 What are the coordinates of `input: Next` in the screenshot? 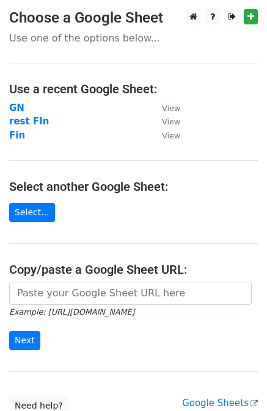 It's located at (24, 340).